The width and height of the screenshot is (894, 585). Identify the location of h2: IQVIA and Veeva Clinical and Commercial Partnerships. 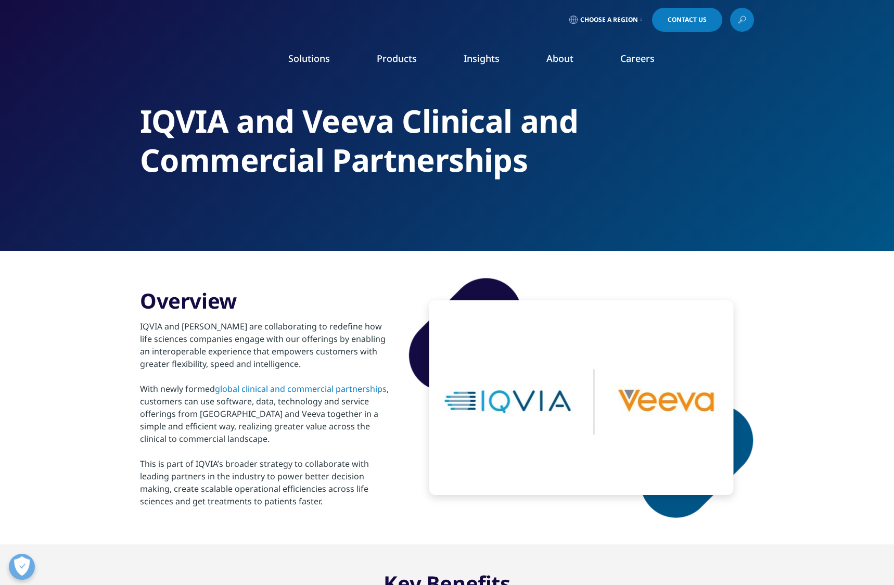
(447, 141).